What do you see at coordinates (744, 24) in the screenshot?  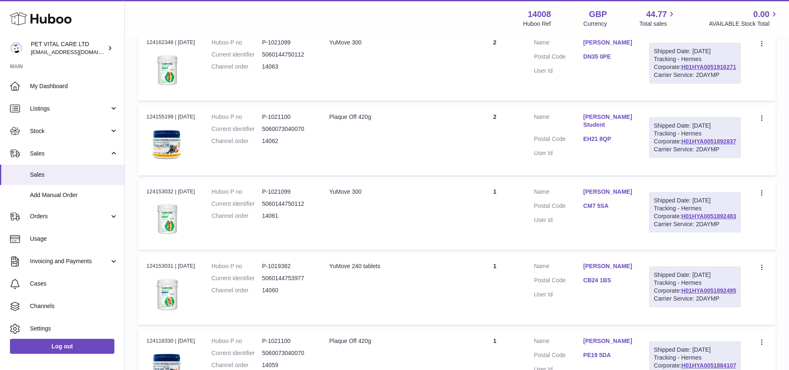 I see `span: AVAILABLE Stock Total` at bounding box center [744, 24].